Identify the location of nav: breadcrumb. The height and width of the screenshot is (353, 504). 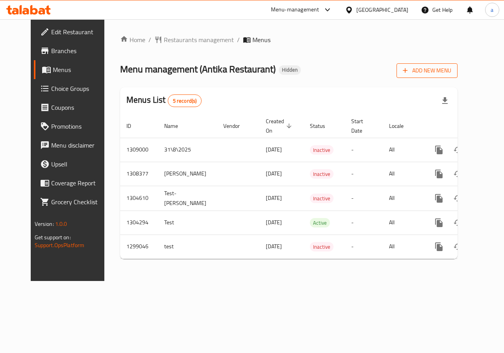
(288, 40).